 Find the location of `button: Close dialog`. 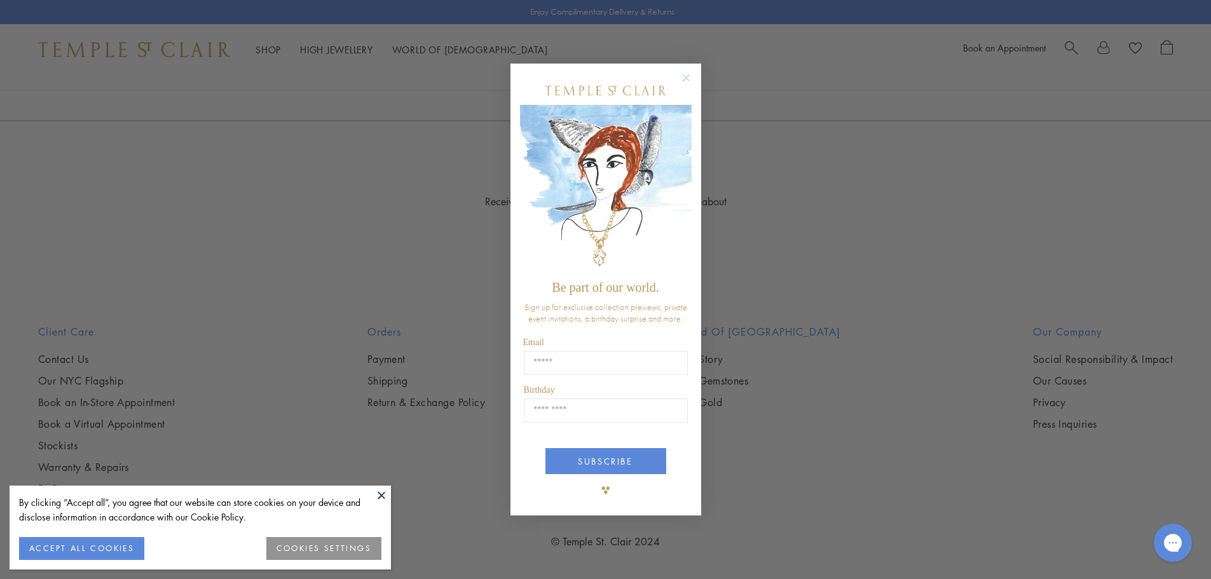

button: Close dialog is located at coordinates (693, 84).